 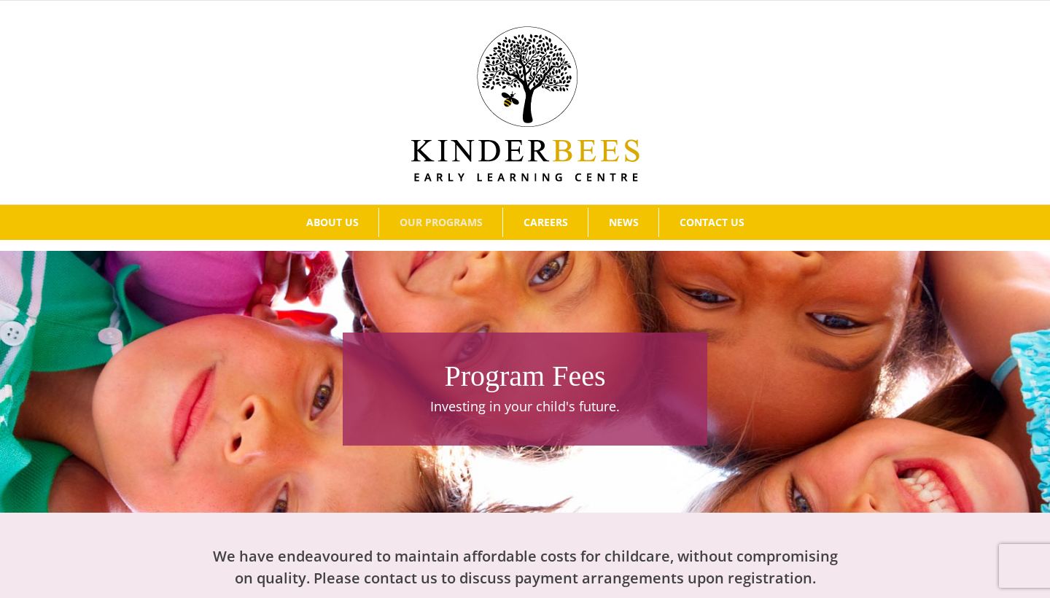 I want to click on a: OUR PROGRAMS, so click(x=441, y=222).